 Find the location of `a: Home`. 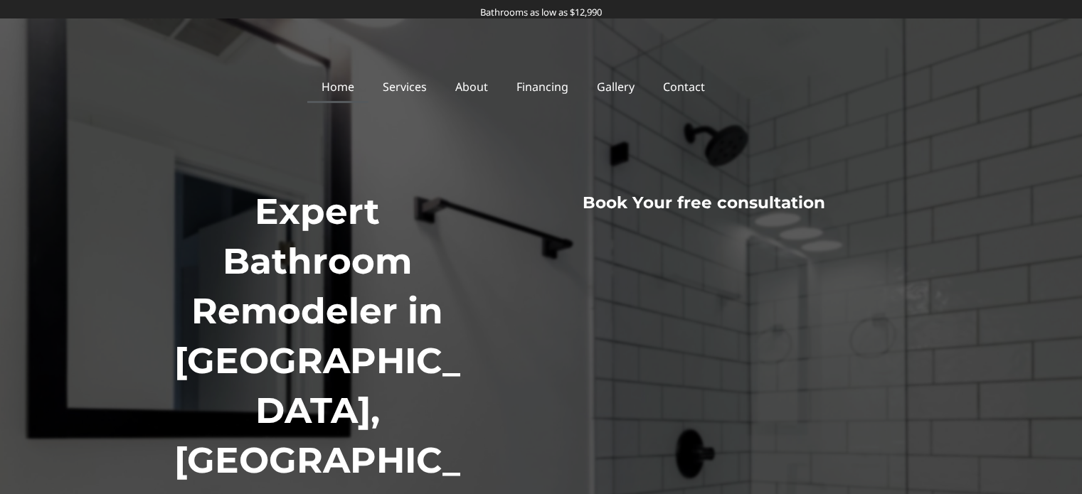

a: Home is located at coordinates (338, 87).